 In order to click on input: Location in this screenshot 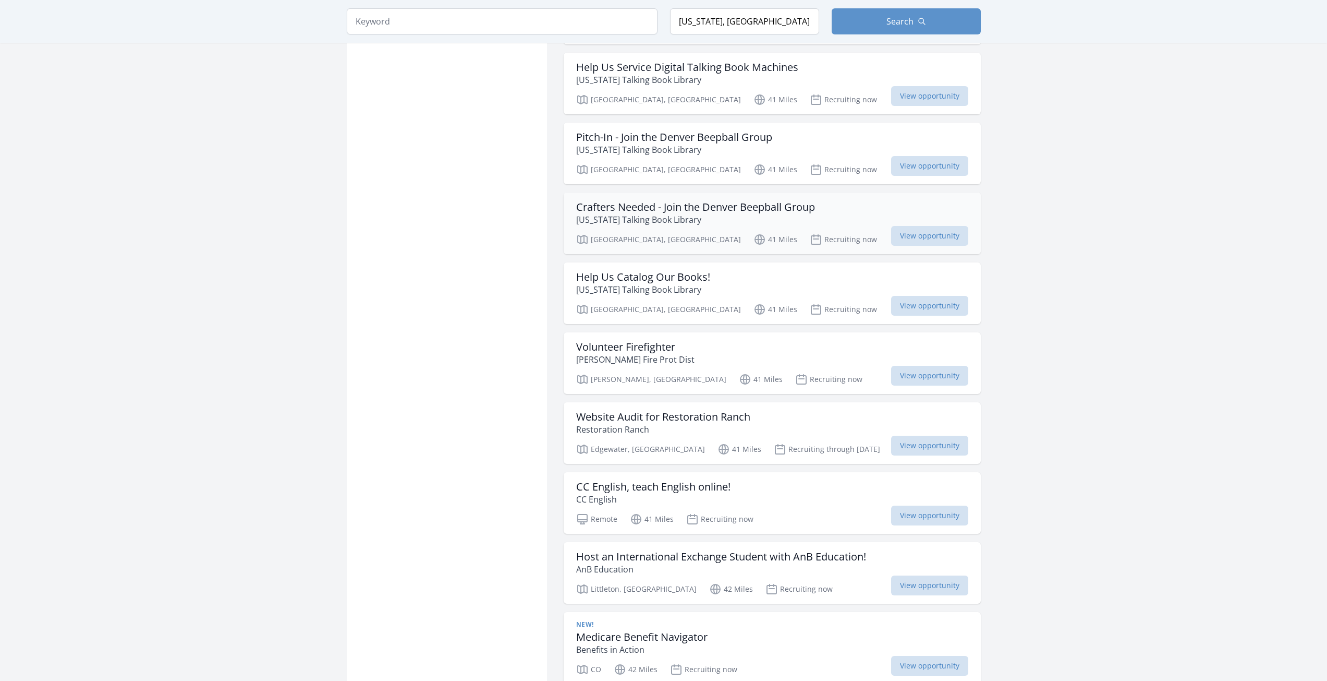, I will do `click(745, 21)`.